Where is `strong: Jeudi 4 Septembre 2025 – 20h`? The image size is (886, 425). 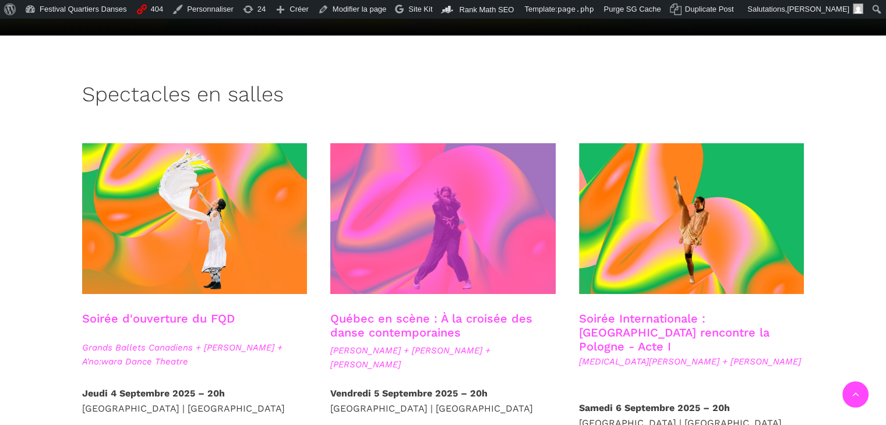
strong: Jeudi 4 Septembre 2025 – 20h is located at coordinates (153, 393).